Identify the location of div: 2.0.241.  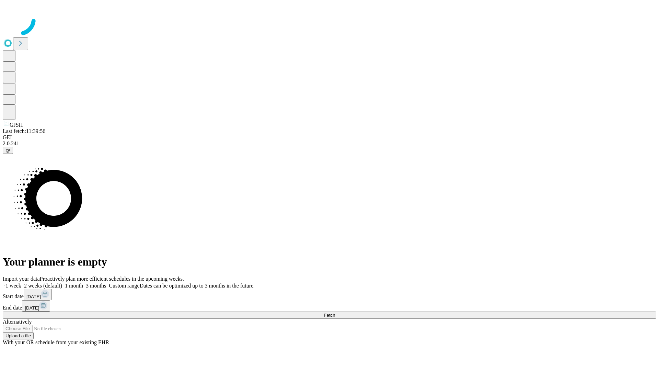
(330, 144).